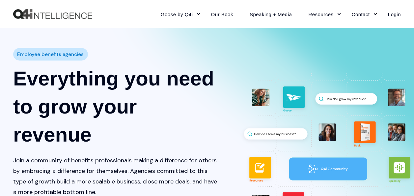  I want to click on img: Q4intelligence, LLC logo, so click(53, 14).